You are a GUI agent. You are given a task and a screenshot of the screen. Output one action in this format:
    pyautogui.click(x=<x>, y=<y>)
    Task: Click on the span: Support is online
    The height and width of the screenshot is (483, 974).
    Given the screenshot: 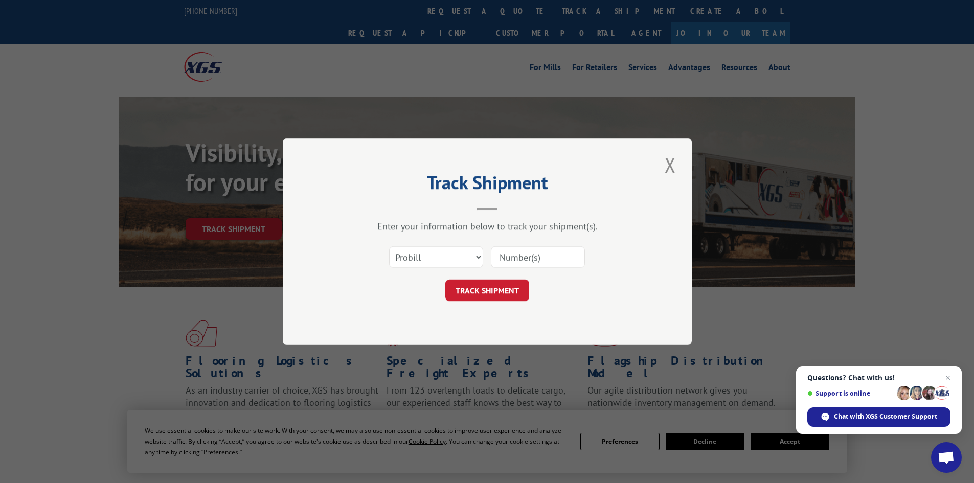 What is the action you would take?
    pyautogui.click(x=850, y=393)
    